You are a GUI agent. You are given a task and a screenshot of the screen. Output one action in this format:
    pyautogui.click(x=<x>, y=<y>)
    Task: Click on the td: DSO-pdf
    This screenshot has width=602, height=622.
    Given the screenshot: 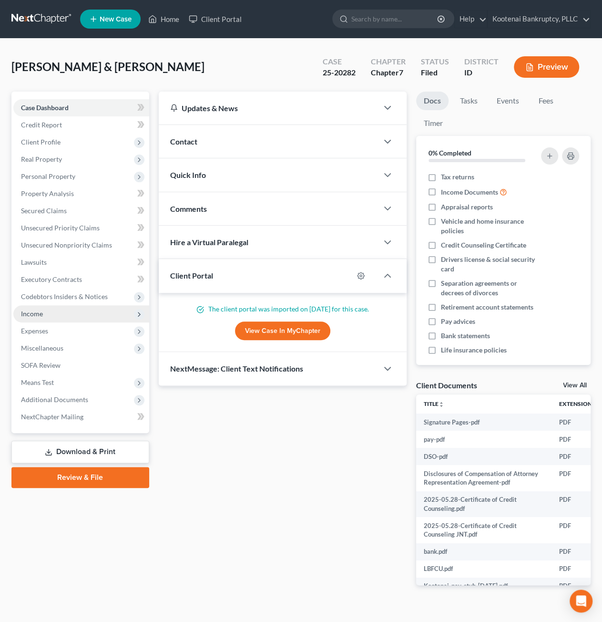 What is the action you would take?
    pyautogui.click(x=484, y=456)
    